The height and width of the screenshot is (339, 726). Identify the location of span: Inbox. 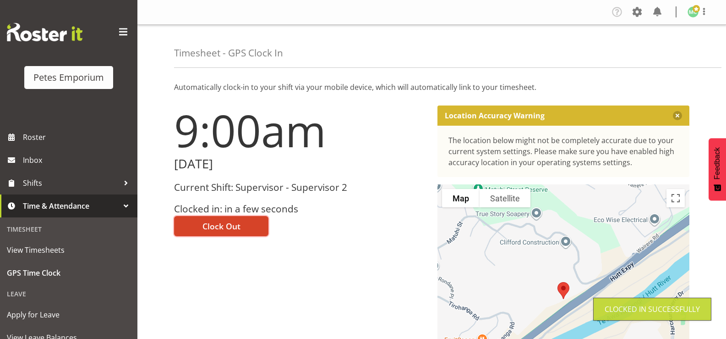
(78, 160).